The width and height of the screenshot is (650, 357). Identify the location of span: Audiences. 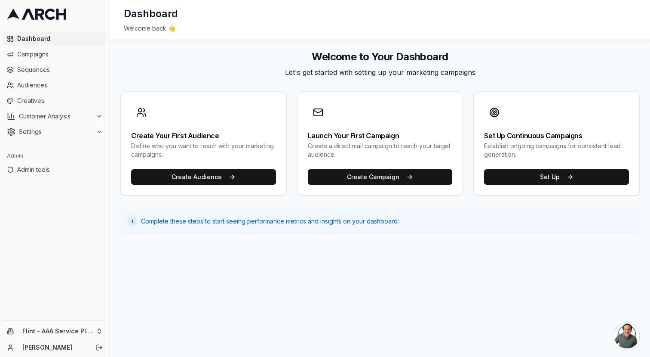
(60, 85).